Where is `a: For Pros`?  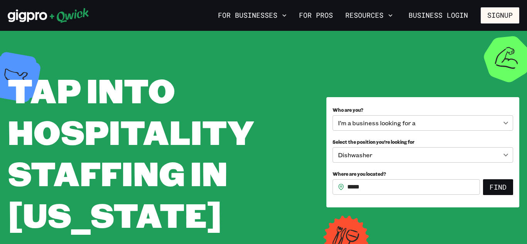 a: For Pros is located at coordinates (316, 15).